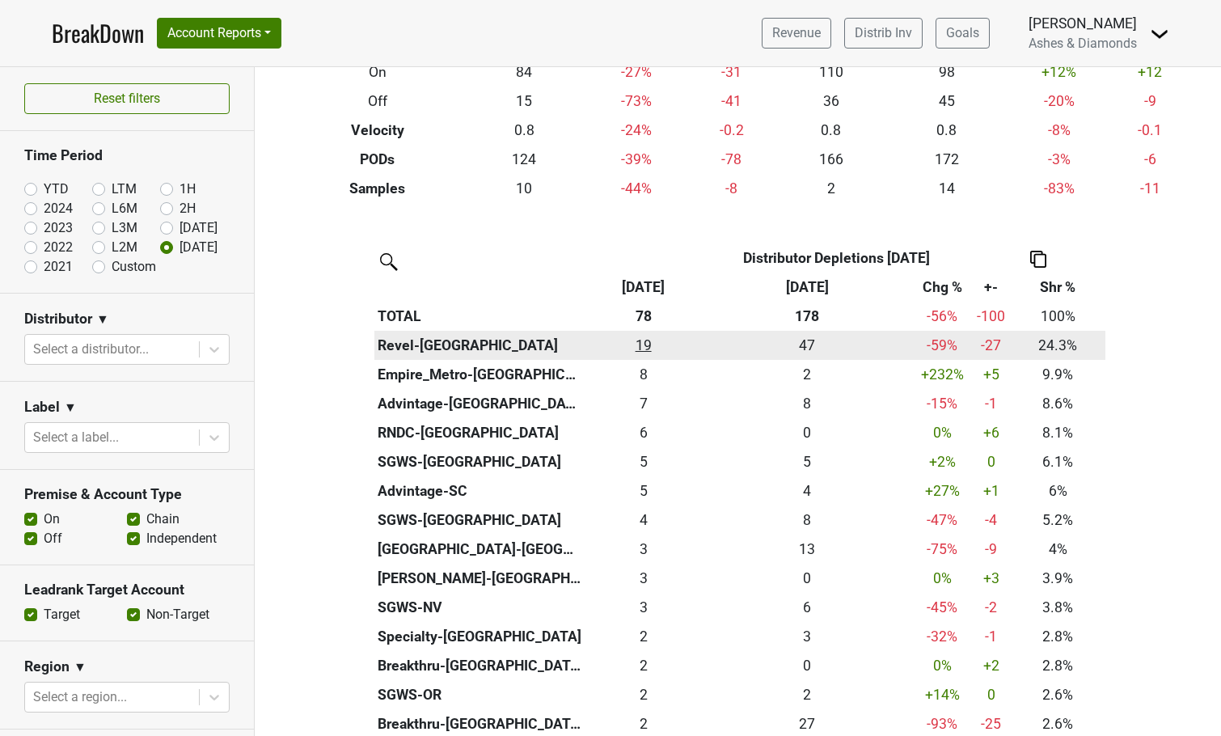 The width and height of the screenshot is (1221, 736). Describe the element at coordinates (991, 724) in the screenshot. I see `div: -25` at that location.